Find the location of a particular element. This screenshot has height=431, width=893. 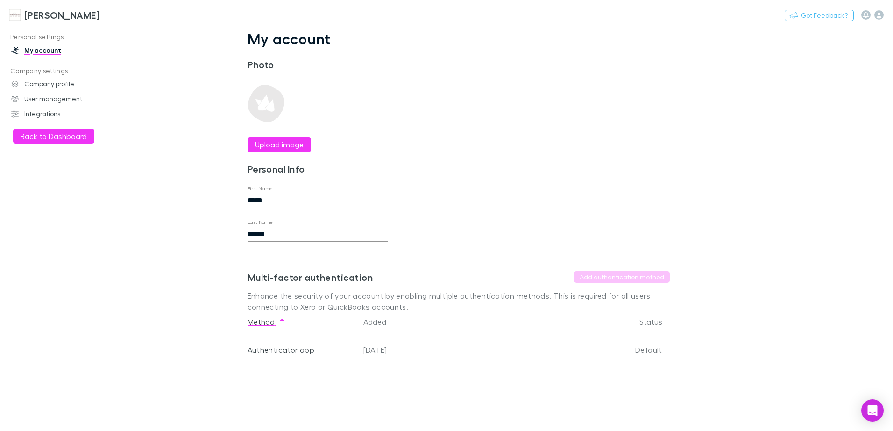

p: Personal settings is located at coordinates (64, 37).